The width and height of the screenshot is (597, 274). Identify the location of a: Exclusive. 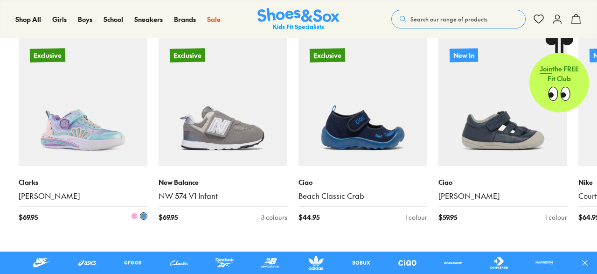
(83, 102).